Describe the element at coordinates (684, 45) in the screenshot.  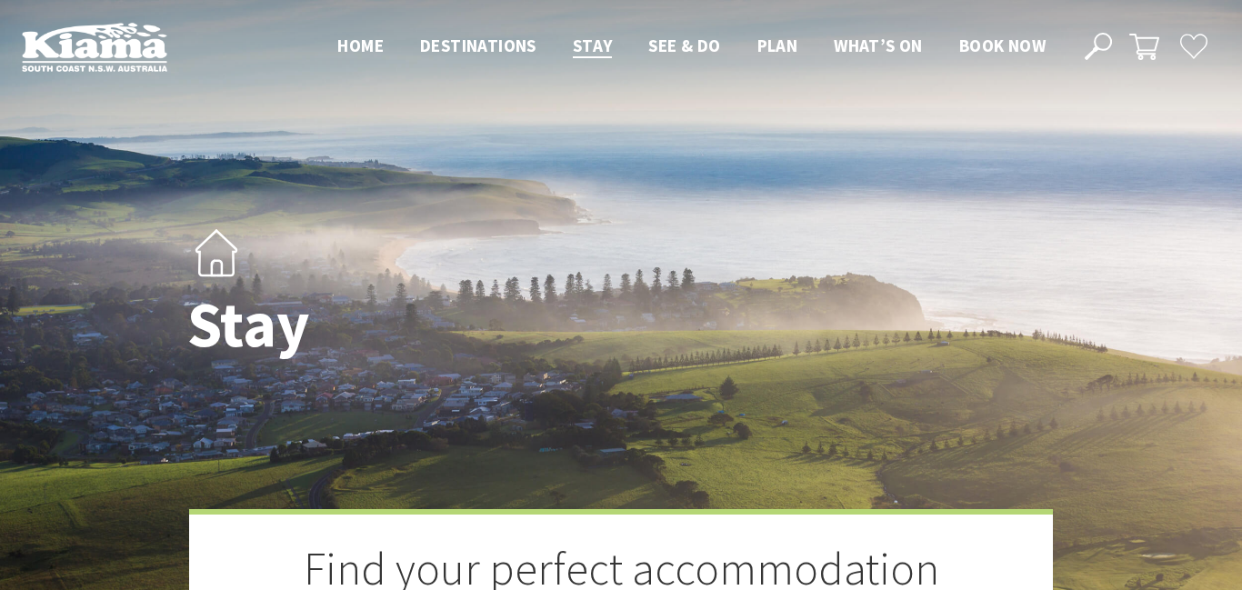
I see `span: See & Do` at that location.